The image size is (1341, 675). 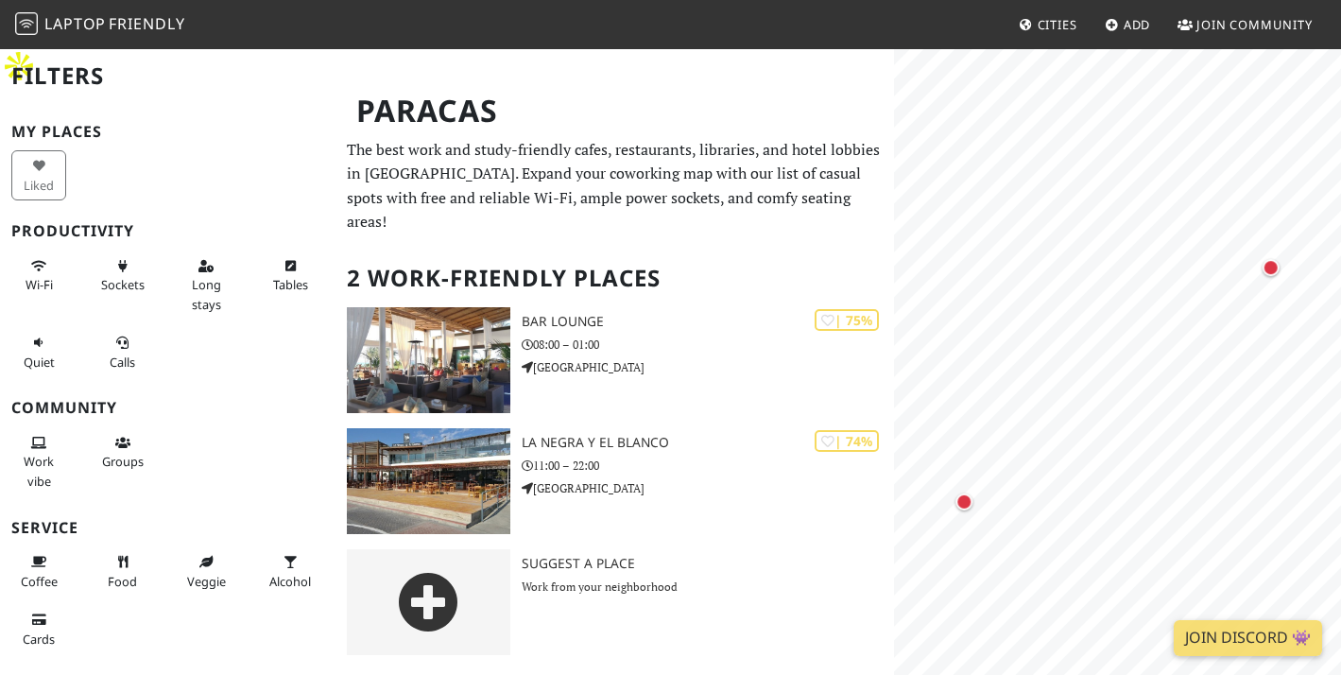 I want to click on button: Coffee, so click(x=39, y=571).